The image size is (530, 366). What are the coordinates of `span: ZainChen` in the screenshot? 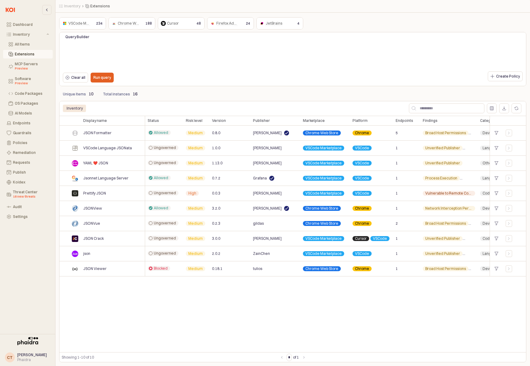 It's located at (261, 254).